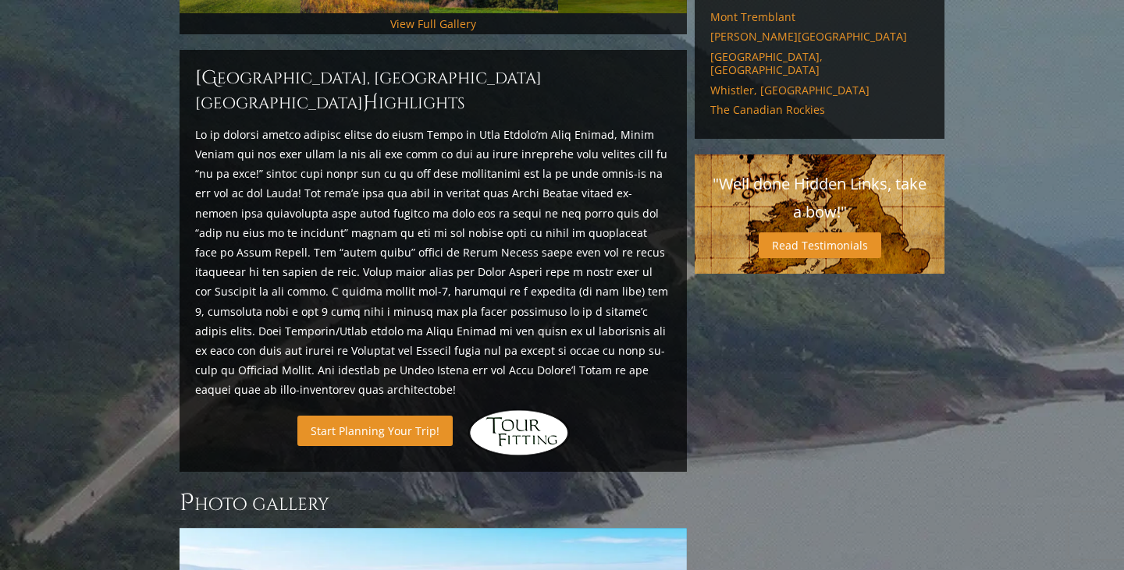 The image size is (1124, 570). What do you see at coordinates (433, 503) in the screenshot?
I see `h3: Photo Gallery` at bounding box center [433, 503].